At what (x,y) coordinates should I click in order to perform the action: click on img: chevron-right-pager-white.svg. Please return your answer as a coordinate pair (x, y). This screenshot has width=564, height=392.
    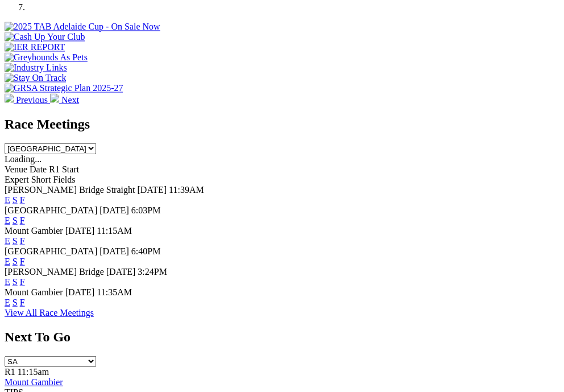
    Looking at the image, I should click on (55, 98).